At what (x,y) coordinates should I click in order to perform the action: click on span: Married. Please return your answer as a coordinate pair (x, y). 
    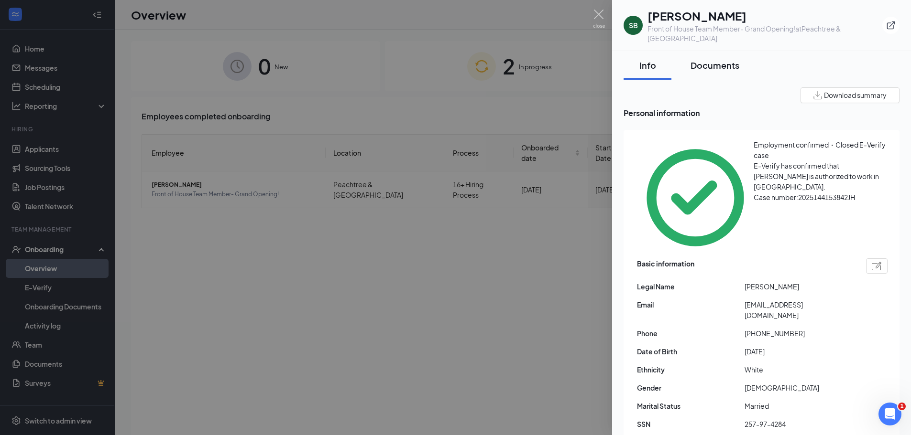
    Looking at the image, I should click on (798, 406).